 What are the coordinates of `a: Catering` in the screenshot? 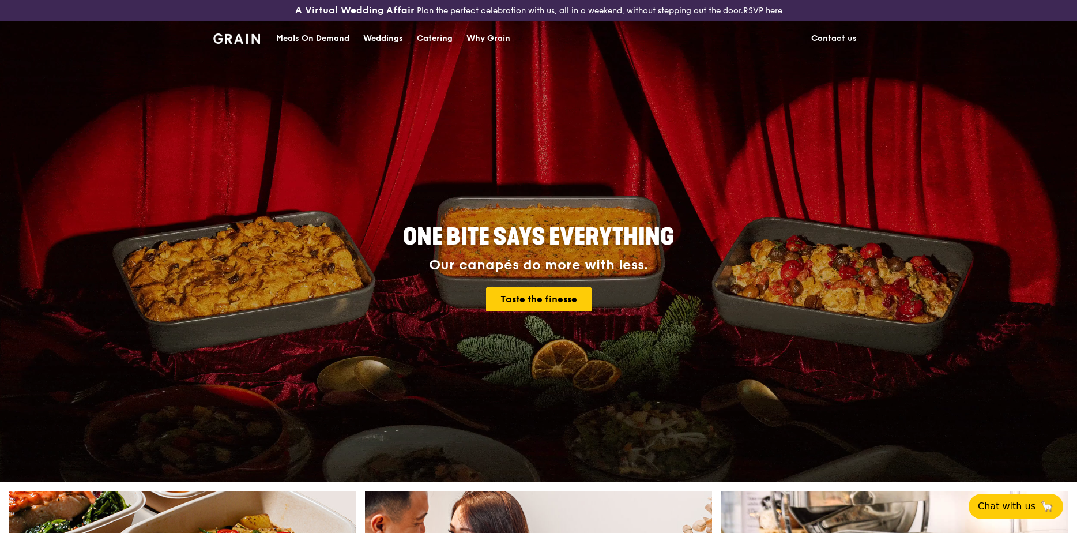 It's located at (435, 39).